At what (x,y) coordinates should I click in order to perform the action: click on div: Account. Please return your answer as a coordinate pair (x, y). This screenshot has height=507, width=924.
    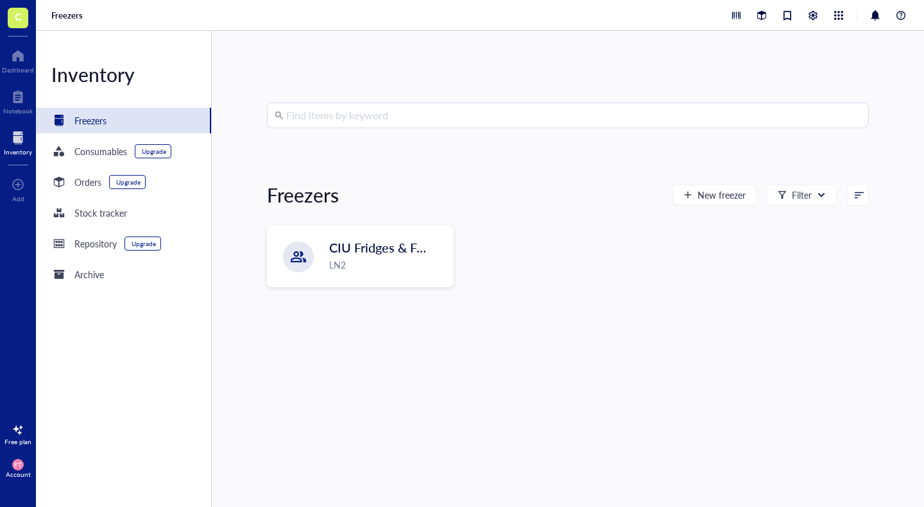
    Looking at the image, I should click on (18, 475).